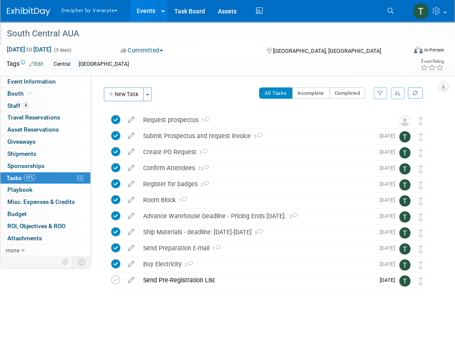 This screenshot has width=455, height=339. What do you see at coordinates (256, 264) in the screenshot?
I see `div: Buy Electricity` at bounding box center [256, 264].